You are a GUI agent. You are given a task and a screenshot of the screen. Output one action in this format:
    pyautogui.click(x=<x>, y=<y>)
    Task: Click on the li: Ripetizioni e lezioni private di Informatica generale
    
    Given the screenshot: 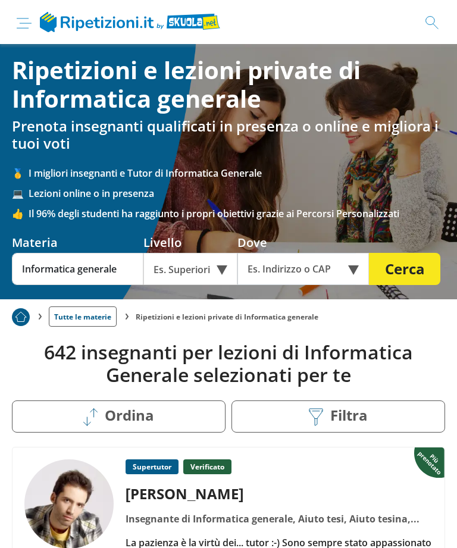 What is the action you would take?
    pyautogui.click(x=227, y=317)
    